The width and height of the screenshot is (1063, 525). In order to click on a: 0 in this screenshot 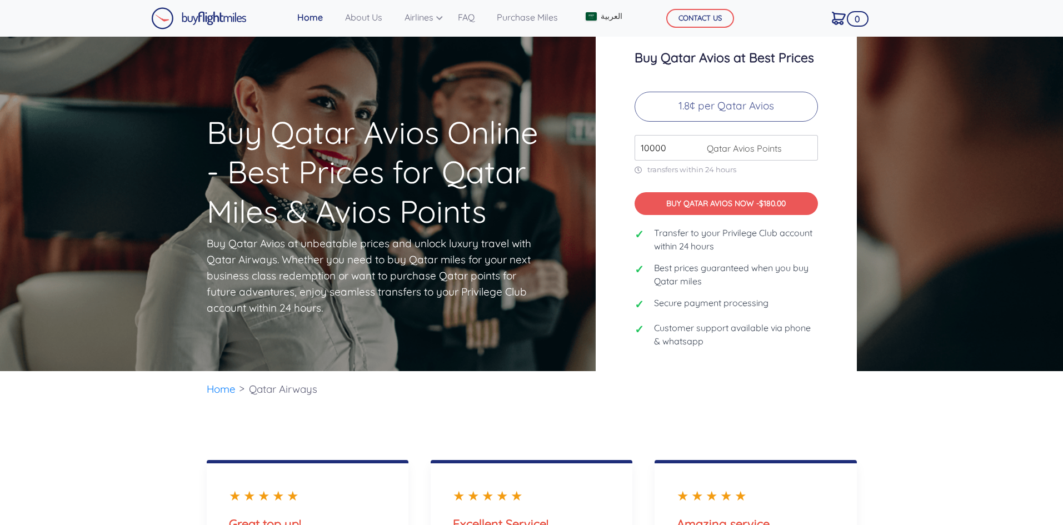, I will do `click(839, 18)`.